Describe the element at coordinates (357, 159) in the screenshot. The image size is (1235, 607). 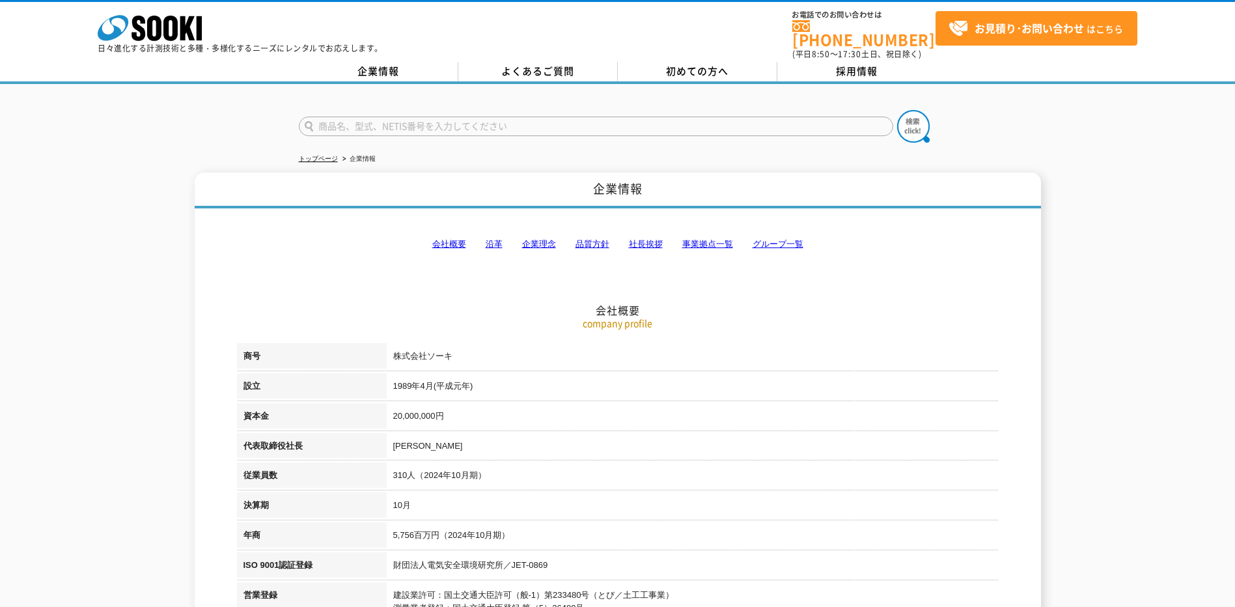
I see `li: 企業情報` at that location.